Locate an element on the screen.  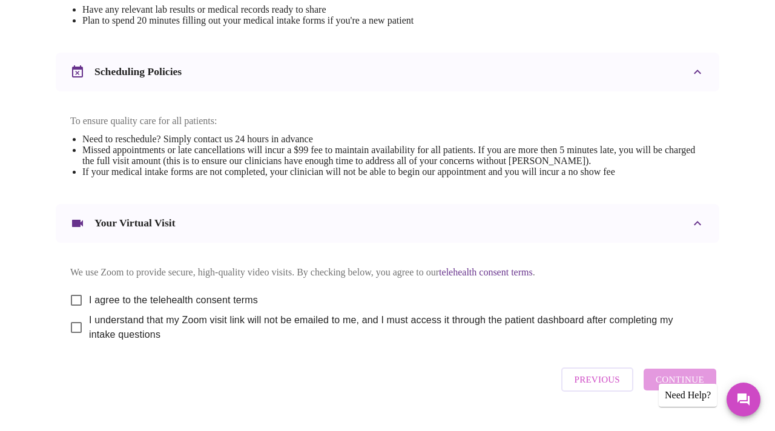
p: We use Zoom to provide secure, high-quality video visits. By checking below, you agree to our . is located at coordinates (388, 273).